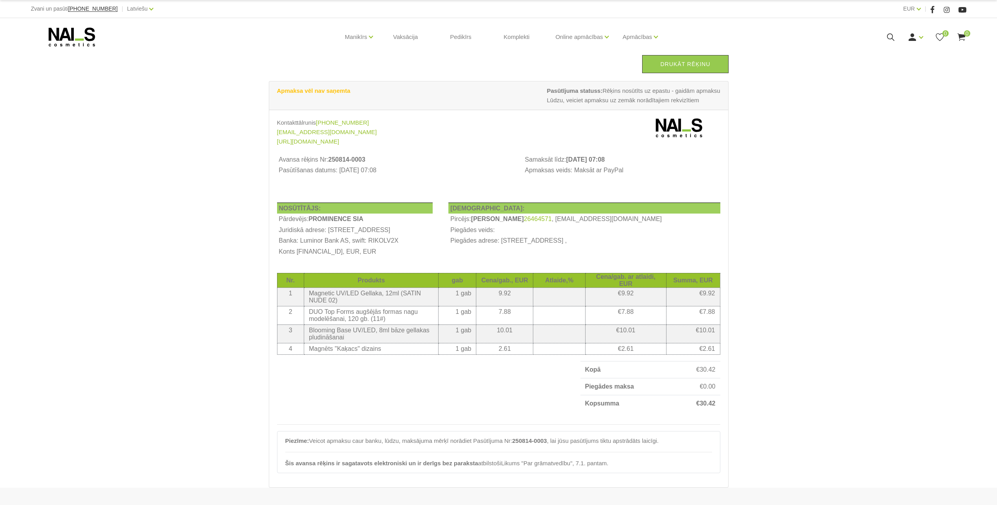 The width and height of the screenshot is (997, 505). Describe the element at coordinates (405, 37) in the screenshot. I see `a: Vaksācija` at that location.